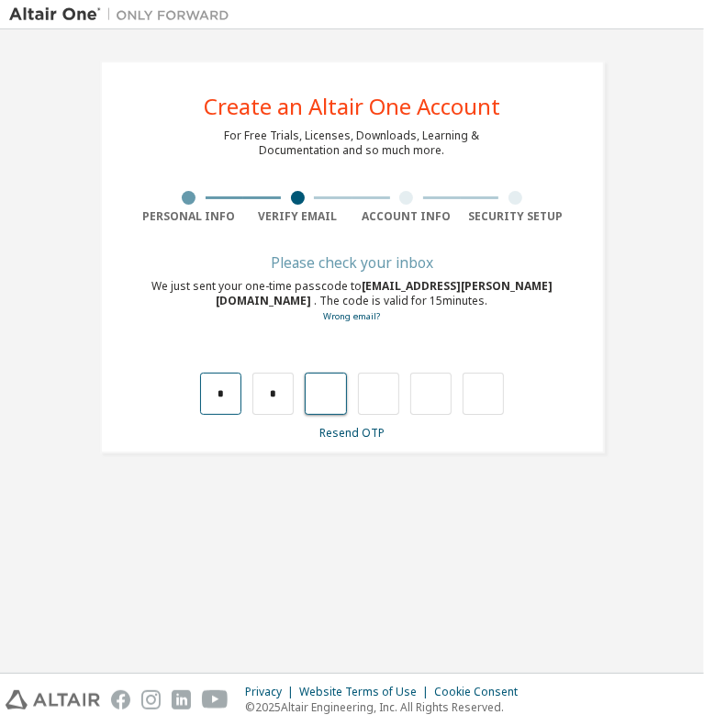  I want to click on div: Security Setup, so click(515, 217).